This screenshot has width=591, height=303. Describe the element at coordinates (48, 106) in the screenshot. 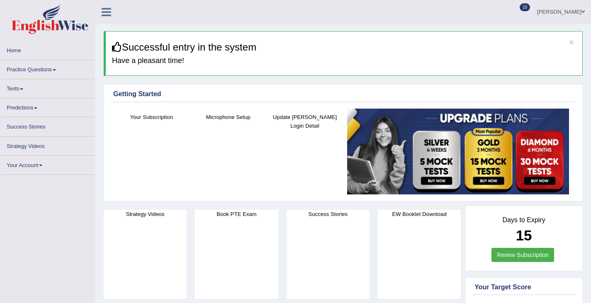

I see `a: Predictions` at that location.